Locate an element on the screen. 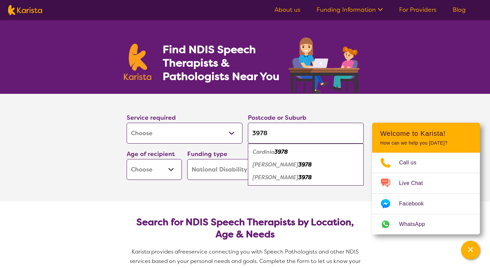 The image size is (490, 268). h2: Search for NDIS Speech Therapists by Location, Age & Needs is located at coordinates (245, 229).